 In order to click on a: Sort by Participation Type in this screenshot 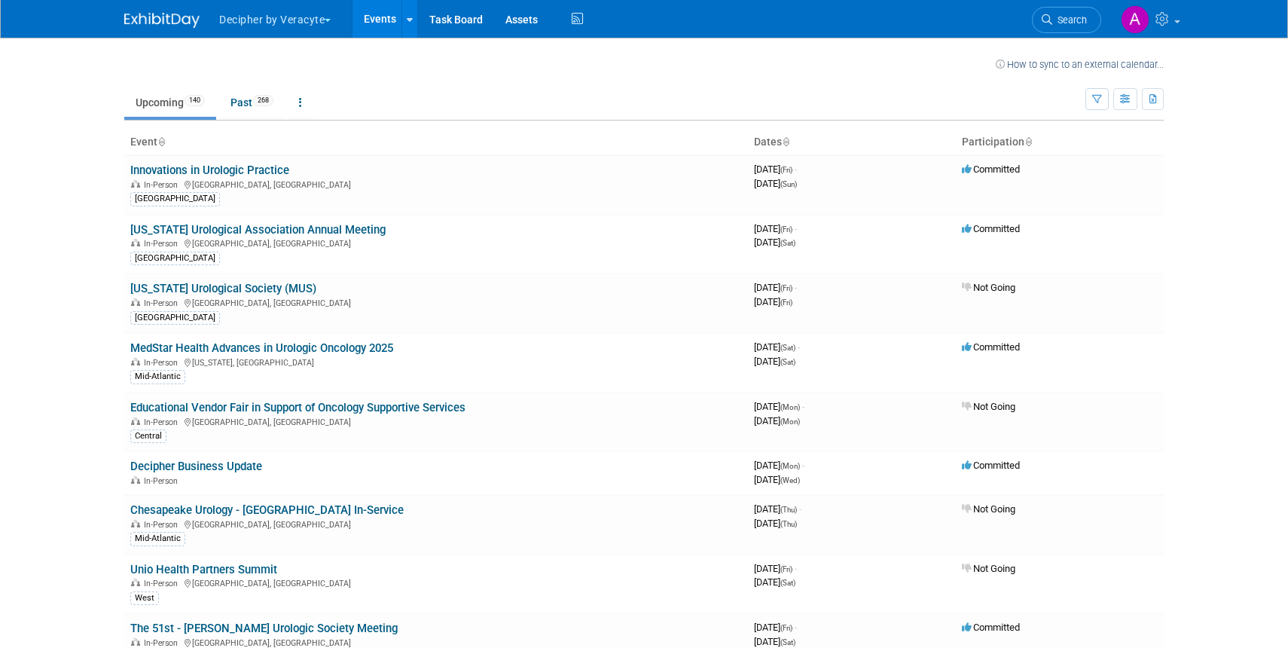, I will do `click(1028, 142)`.